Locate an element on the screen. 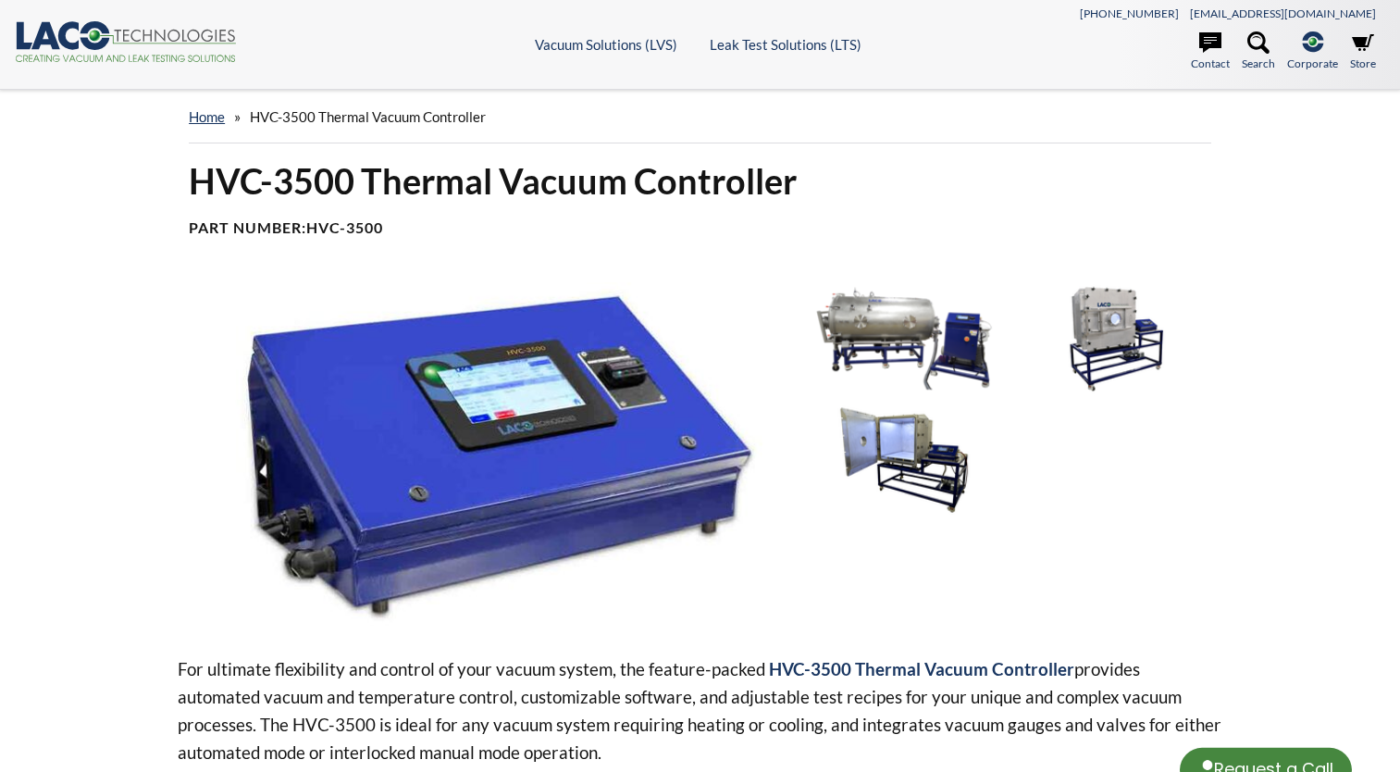 This screenshot has height=772, width=1400. span: HVC-3500 Thermal Vacuum Controller is located at coordinates (367, 117).